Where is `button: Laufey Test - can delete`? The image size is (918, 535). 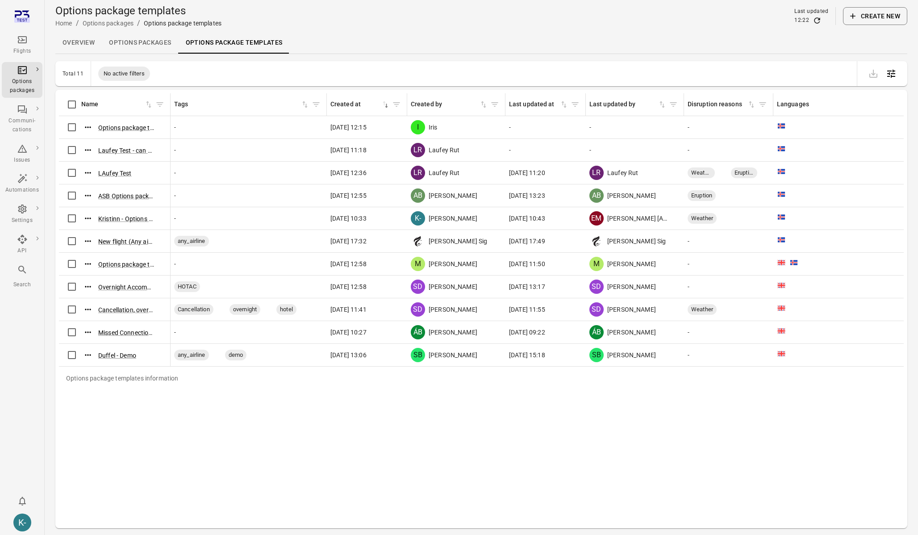 button: Laufey Test - can delete is located at coordinates (126, 150).